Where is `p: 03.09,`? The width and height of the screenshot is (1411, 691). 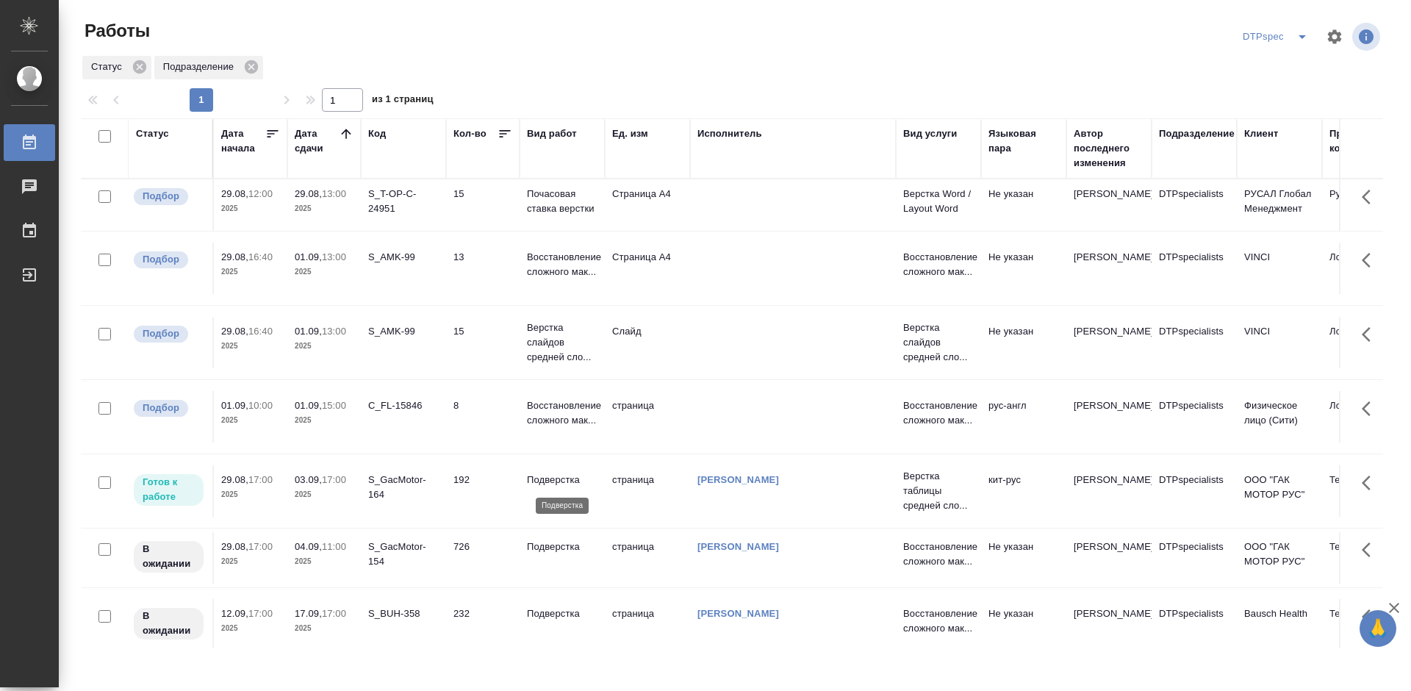 p: 03.09, is located at coordinates (308, 479).